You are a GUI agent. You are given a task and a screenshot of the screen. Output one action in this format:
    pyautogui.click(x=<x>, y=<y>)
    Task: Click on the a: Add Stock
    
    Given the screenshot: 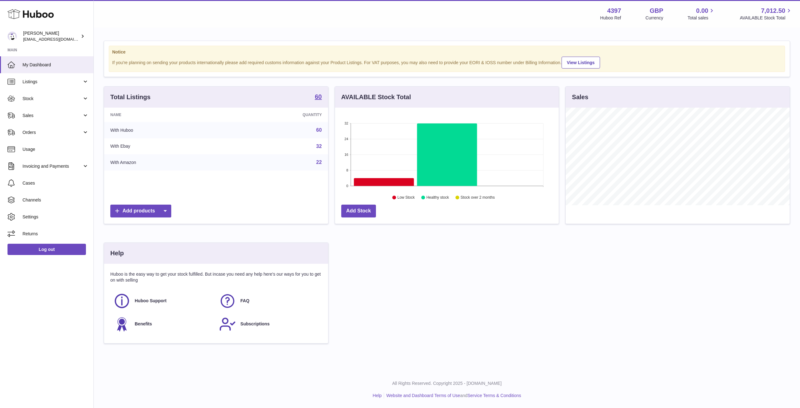 What is the action you would take?
    pyautogui.click(x=358, y=211)
    